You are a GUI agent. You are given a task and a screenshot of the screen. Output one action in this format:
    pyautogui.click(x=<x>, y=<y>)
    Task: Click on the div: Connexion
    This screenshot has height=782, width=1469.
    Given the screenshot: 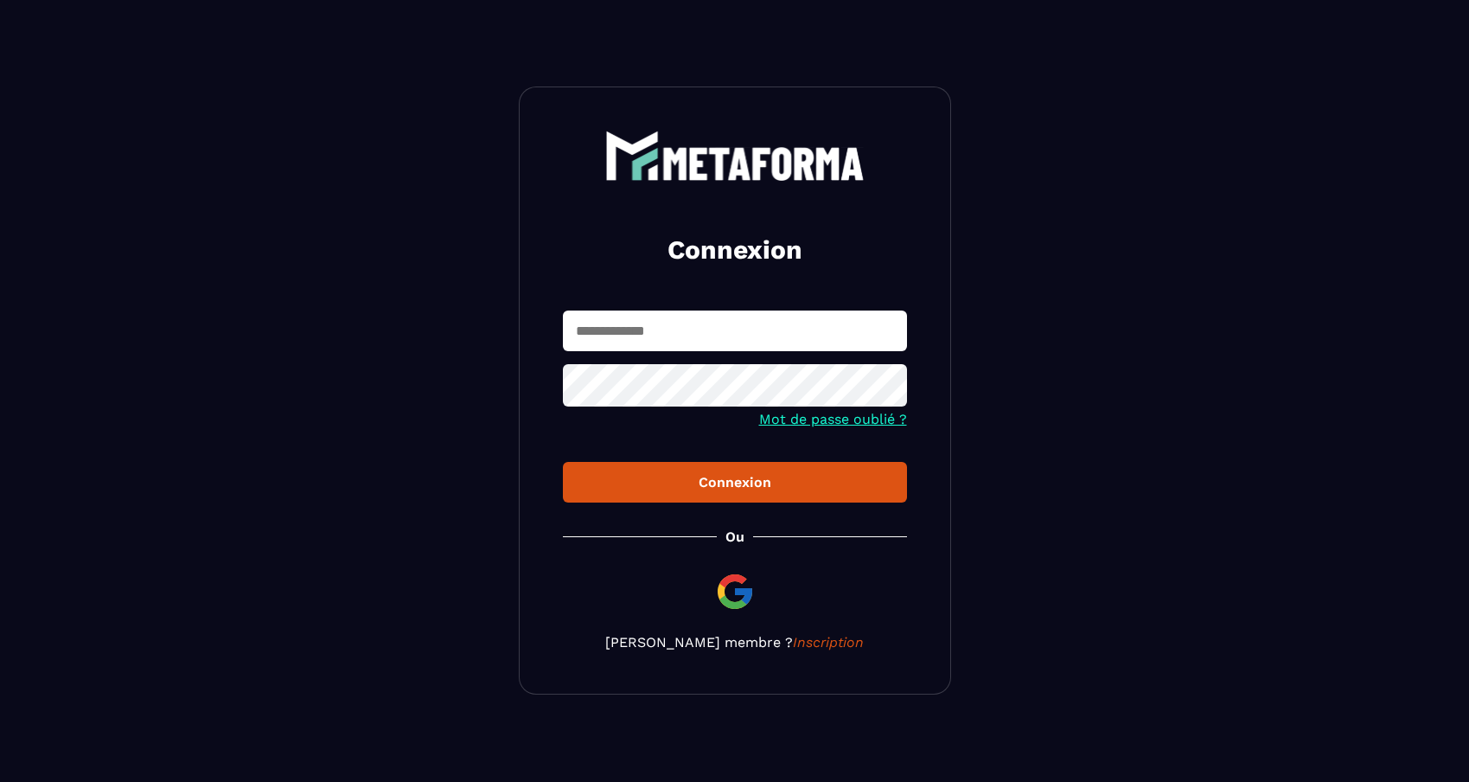 What is the action you would take?
    pyautogui.click(x=735, y=482)
    